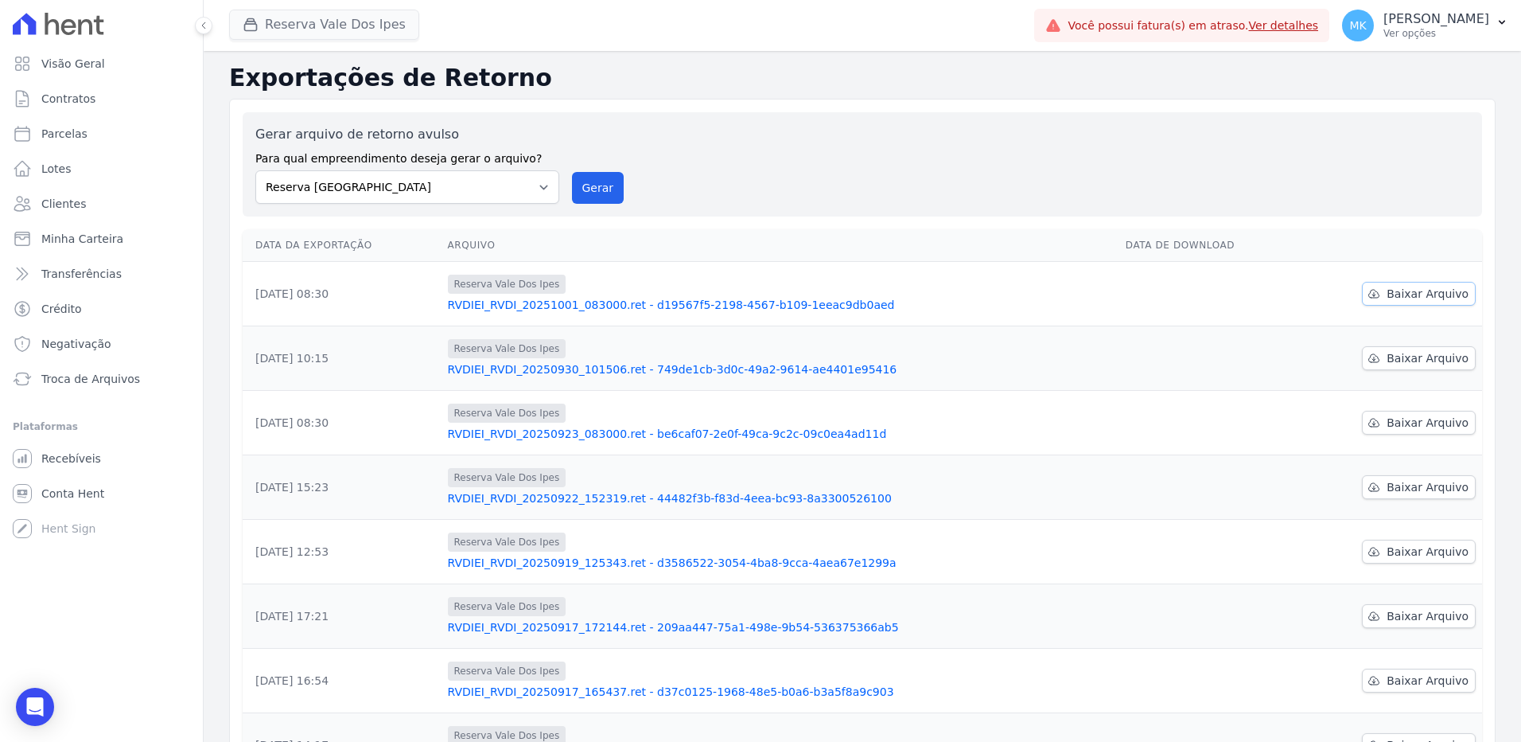 The image size is (1521, 742). Describe the element at coordinates (781, 245) in the screenshot. I see `th: Arquivo` at that location.